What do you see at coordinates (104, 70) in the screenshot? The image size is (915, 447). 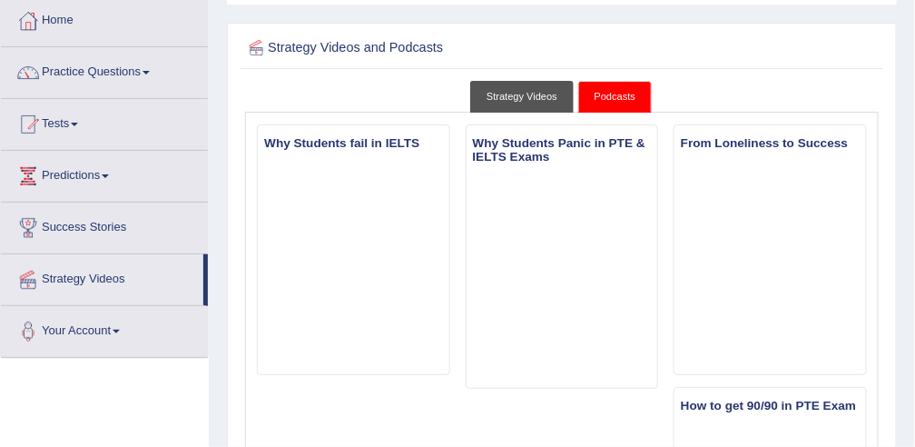 I see `a: Practice Questions` at bounding box center [104, 70].